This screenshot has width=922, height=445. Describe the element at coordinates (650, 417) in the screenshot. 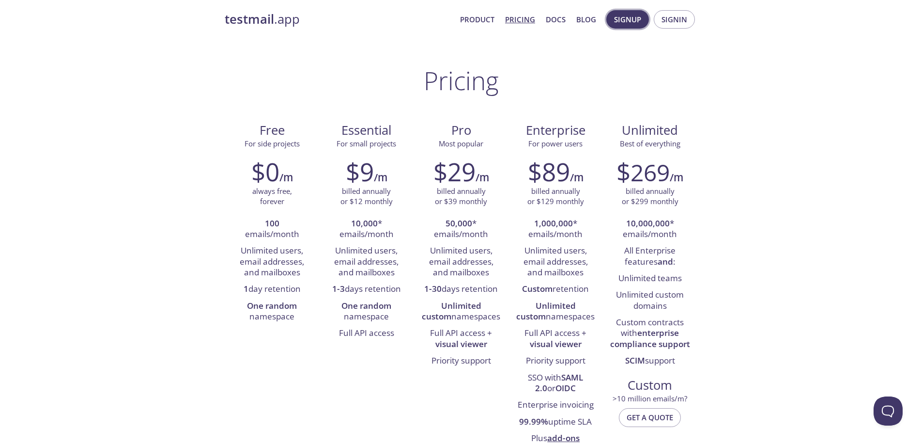

I see `span: Get a quote` at that location.